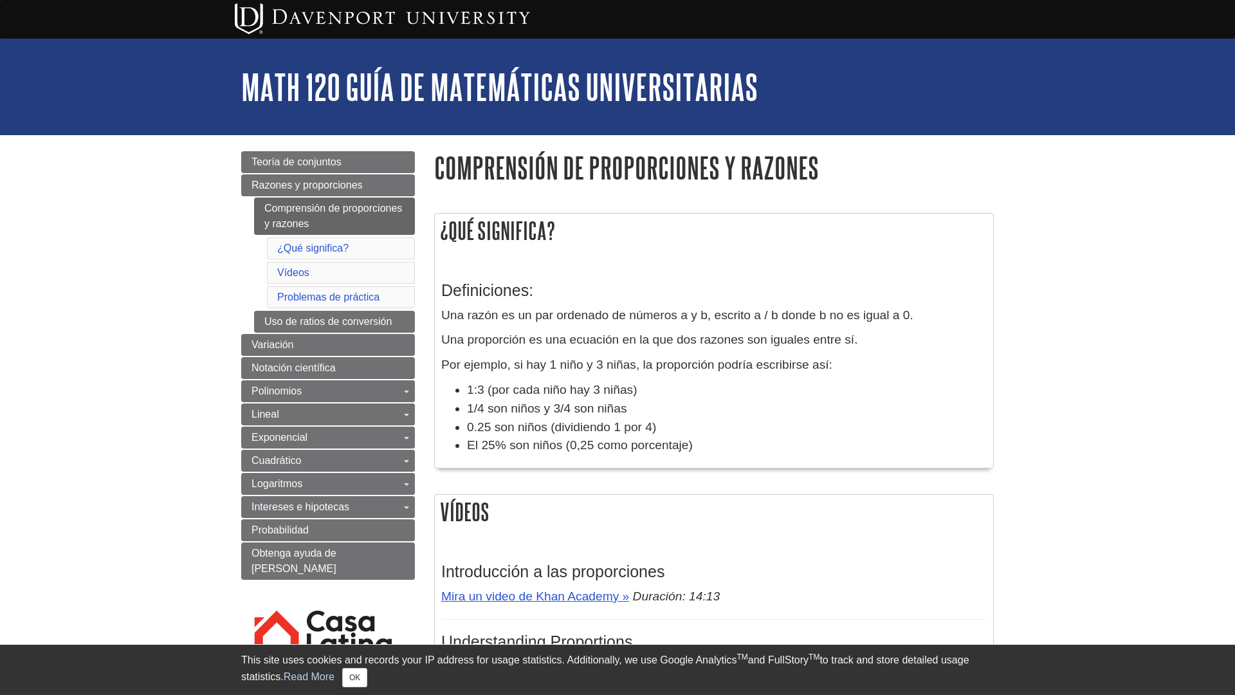 This screenshot has height=695, width=1235. Describe the element at coordinates (277, 391) in the screenshot. I see `span: Polinomios` at that location.